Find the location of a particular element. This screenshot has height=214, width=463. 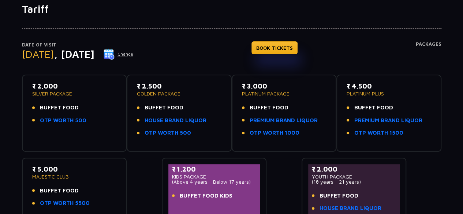

p: KIDS PACKAGE is located at coordinates (214, 177).